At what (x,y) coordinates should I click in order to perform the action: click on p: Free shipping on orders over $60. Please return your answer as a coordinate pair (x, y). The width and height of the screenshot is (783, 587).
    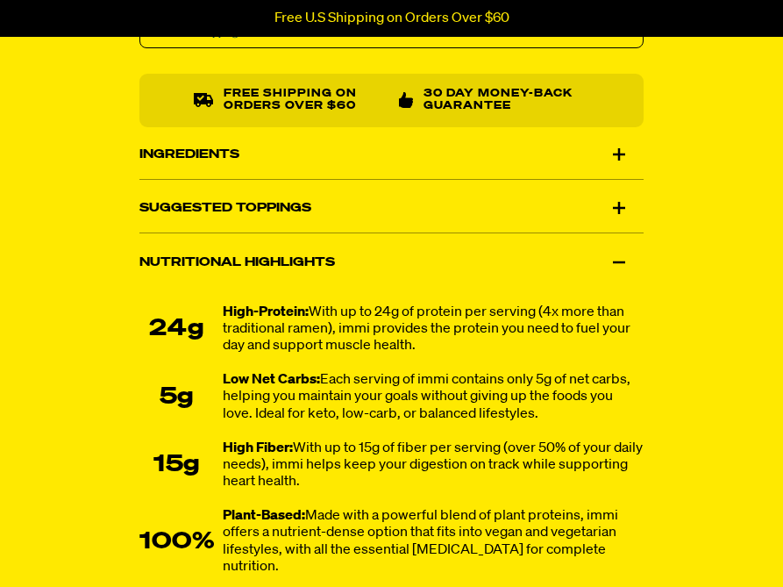
    Looking at the image, I should click on (304, 100).